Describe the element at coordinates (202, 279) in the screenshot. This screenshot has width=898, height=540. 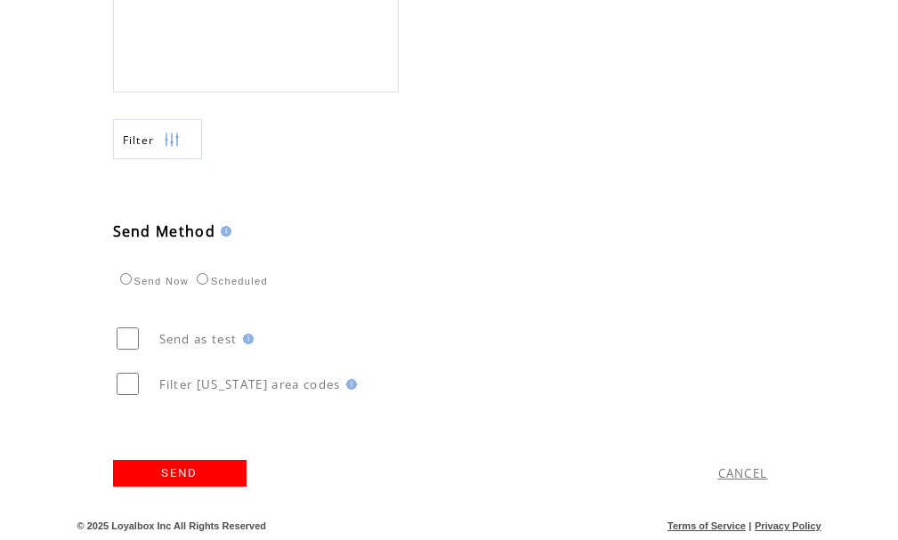
I see `input: Scheduled` at that location.